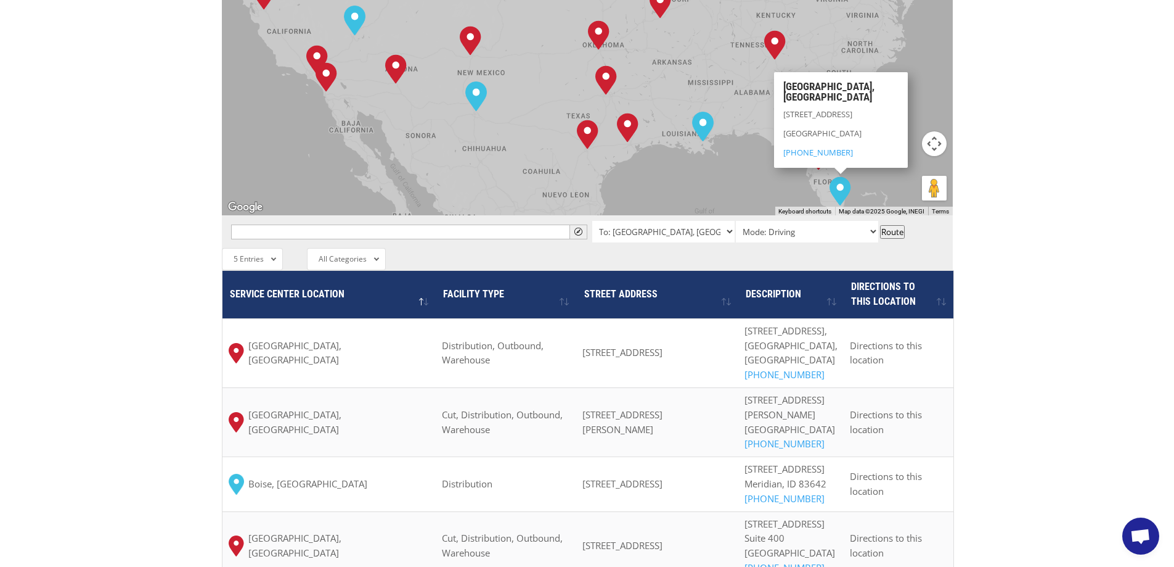 The height and width of the screenshot is (567, 1174). I want to click on div: Albuquerque, NM, so click(470, 41).